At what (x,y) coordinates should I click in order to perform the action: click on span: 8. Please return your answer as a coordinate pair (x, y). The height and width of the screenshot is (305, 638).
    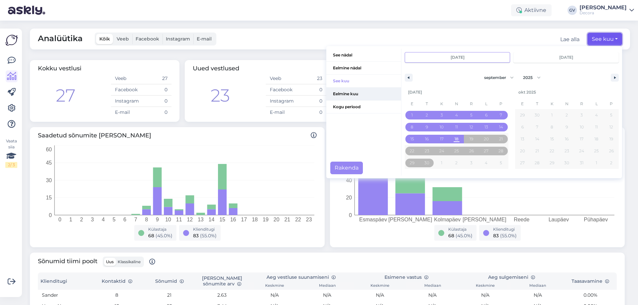
    Looking at the image, I should click on (552, 127).